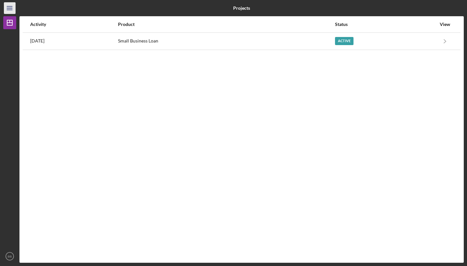 This screenshot has width=467, height=266. What do you see at coordinates (226, 41) in the screenshot?
I see `div: Small Business Loan` at bounding box center [226, 41].